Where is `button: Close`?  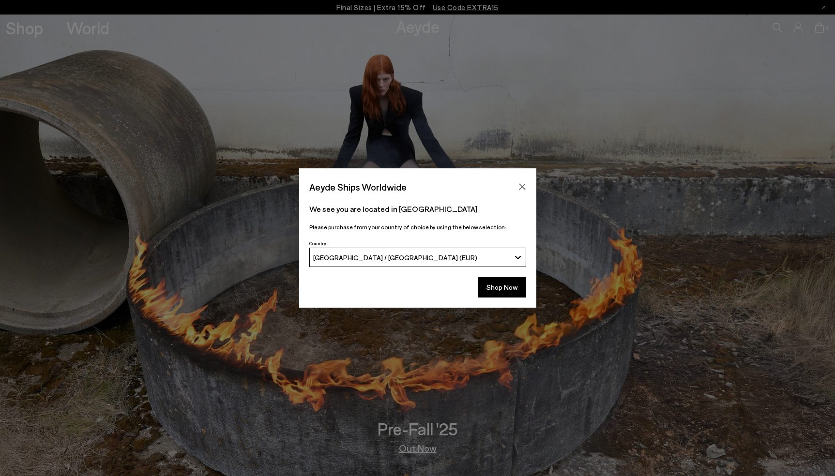 button: Close is located at coordinates (522, 187).